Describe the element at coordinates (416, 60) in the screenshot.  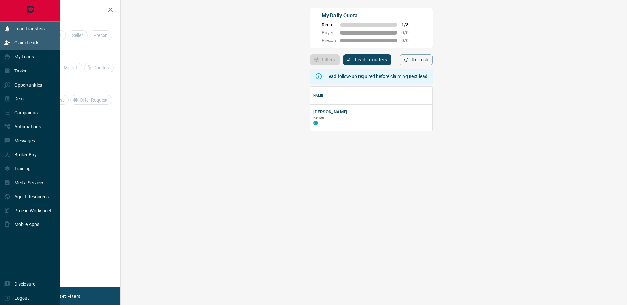
I see `button: Refresh` at that location.